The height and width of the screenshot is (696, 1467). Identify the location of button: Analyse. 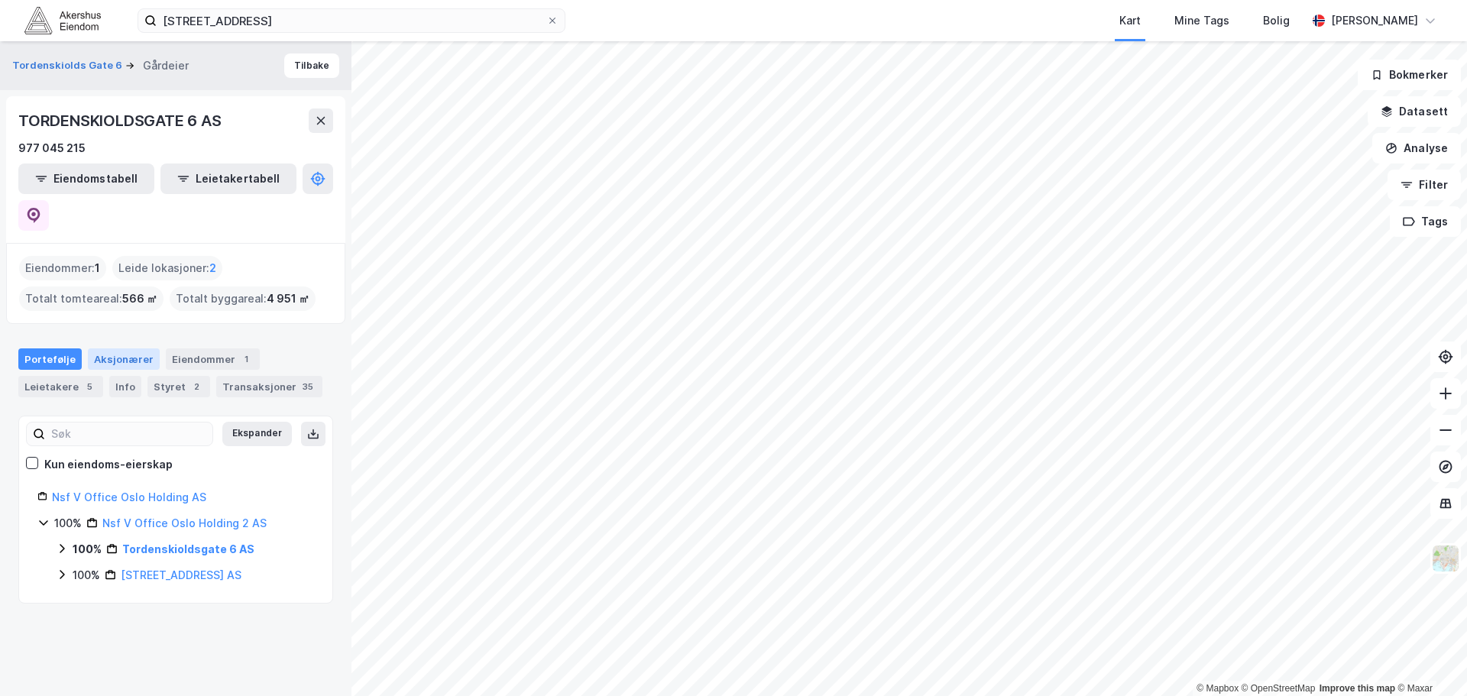
(1417, 148).